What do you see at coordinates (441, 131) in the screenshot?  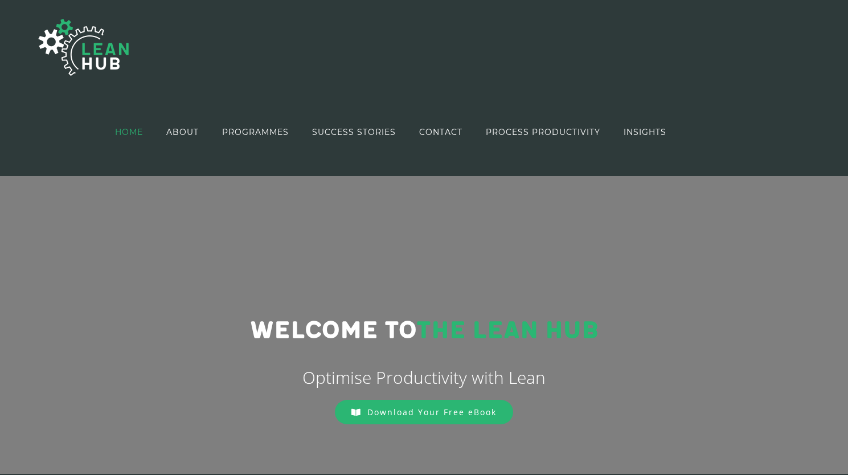 I see `a: CONTACT` at bounding box center [441, 131].